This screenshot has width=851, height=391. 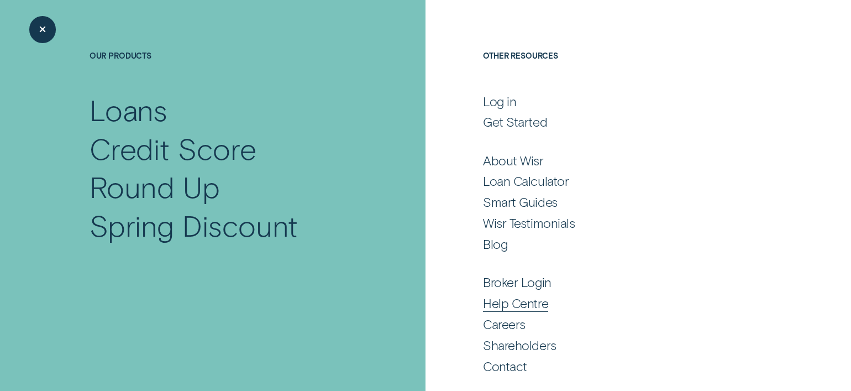 I want to click on div: Log in, so click(x=499, y=101).